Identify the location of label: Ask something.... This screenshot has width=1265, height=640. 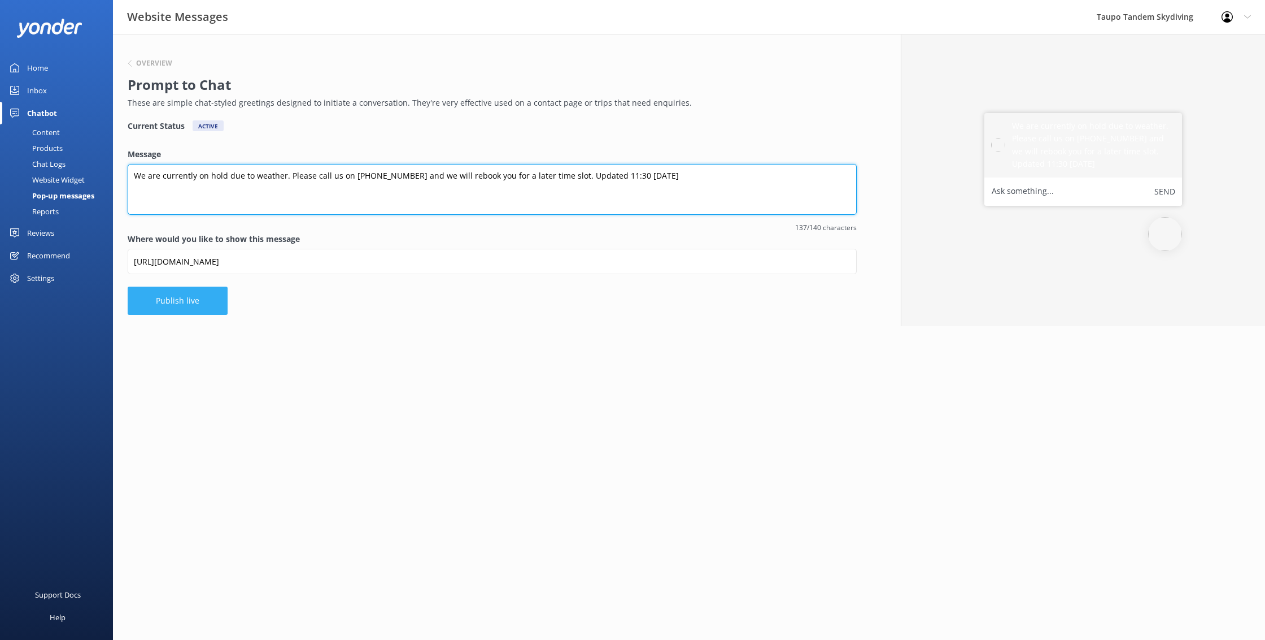
(1023, 192).